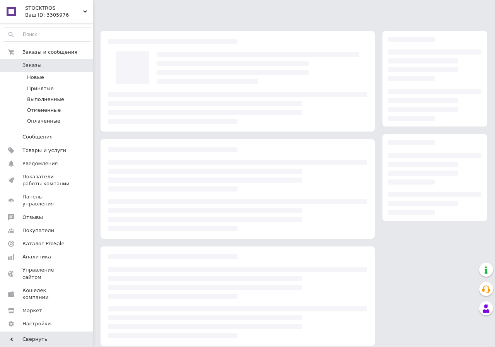  Describe the element at coordinates (36, 324) in the screenshot. I see `span: Настройки` at that location.